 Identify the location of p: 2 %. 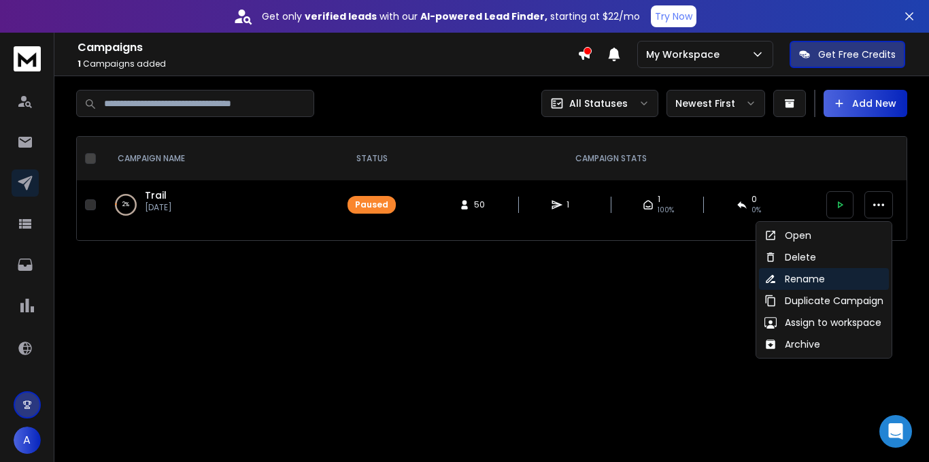
(126, 205).